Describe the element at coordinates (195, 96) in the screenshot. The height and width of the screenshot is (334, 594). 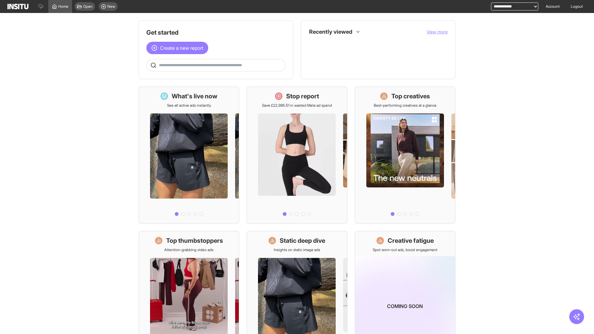
I see `h1: What's live now` at that location.